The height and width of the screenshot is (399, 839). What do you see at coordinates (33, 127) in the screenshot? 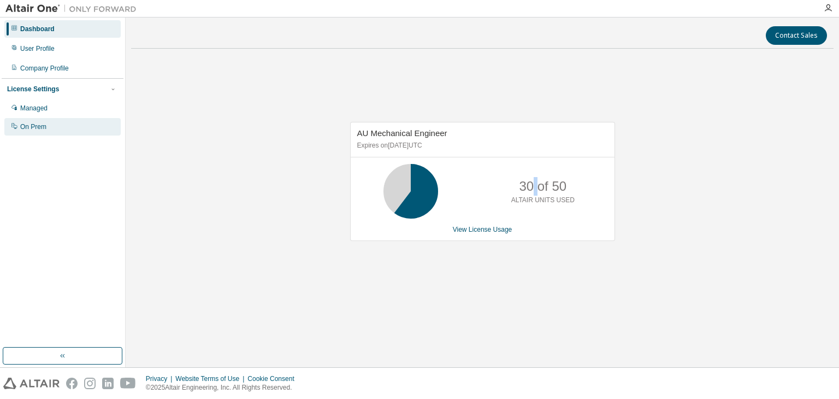
I see `div: On Prem` at bounding box center [33, 127].